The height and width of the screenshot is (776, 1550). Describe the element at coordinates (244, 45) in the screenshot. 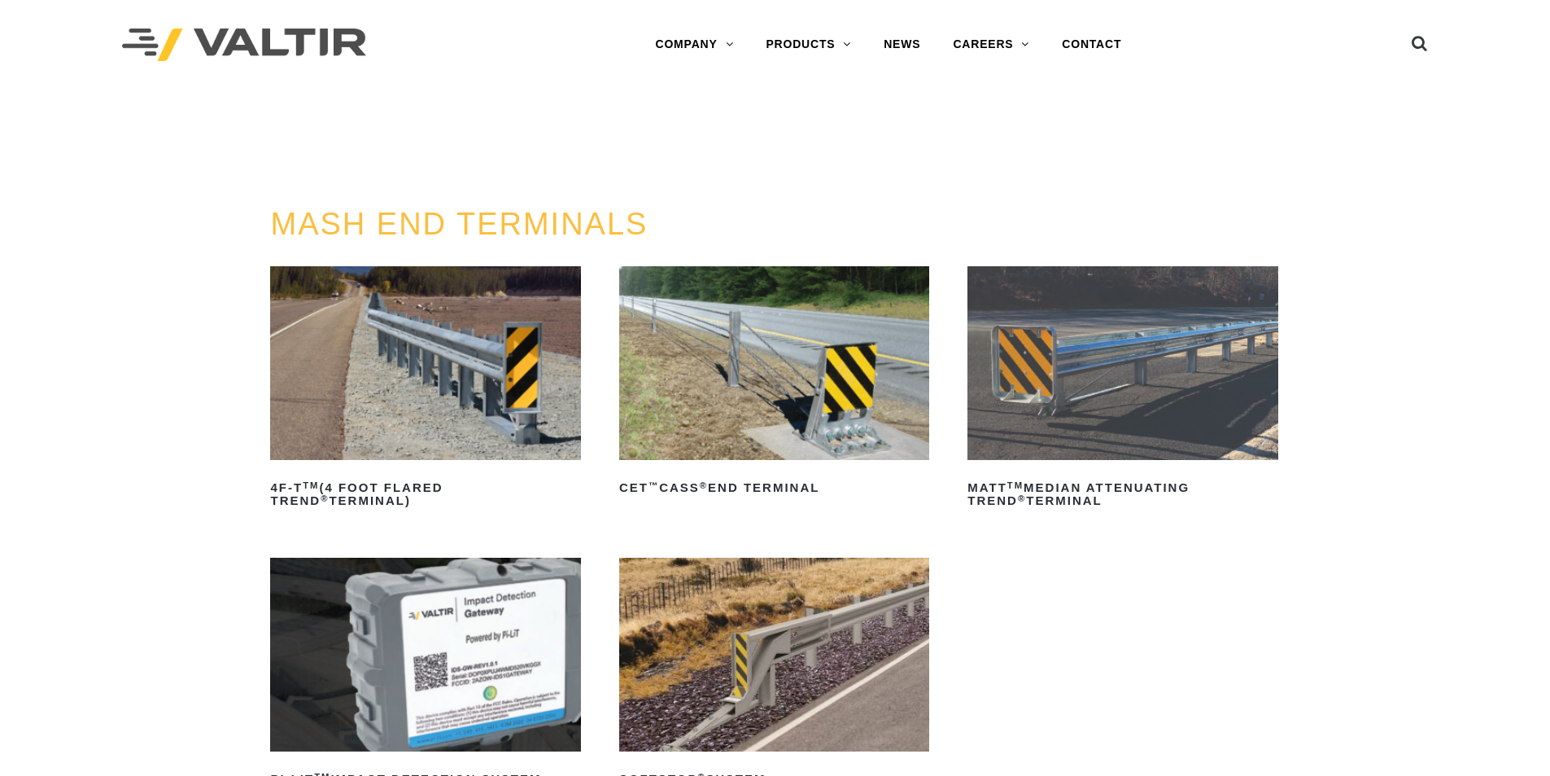

I see `img: Valtir` at that location.